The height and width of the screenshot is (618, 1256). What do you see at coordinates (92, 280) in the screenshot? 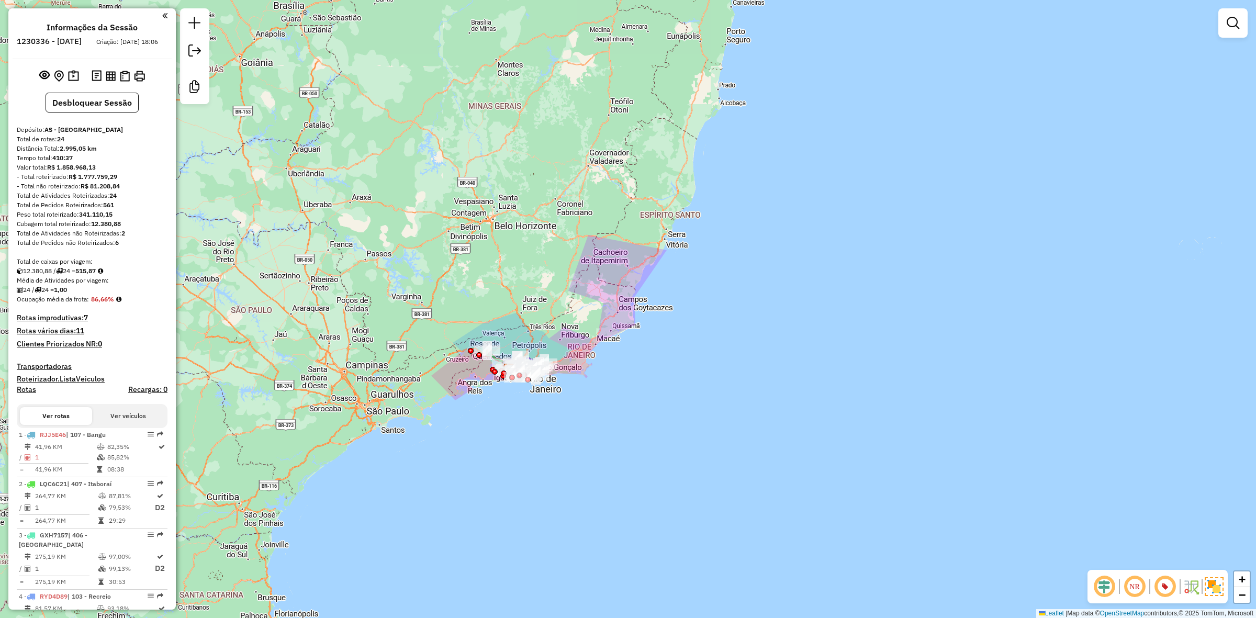
I see `div: Média de Atividades por viagem:` at bounding box center [92, 280].